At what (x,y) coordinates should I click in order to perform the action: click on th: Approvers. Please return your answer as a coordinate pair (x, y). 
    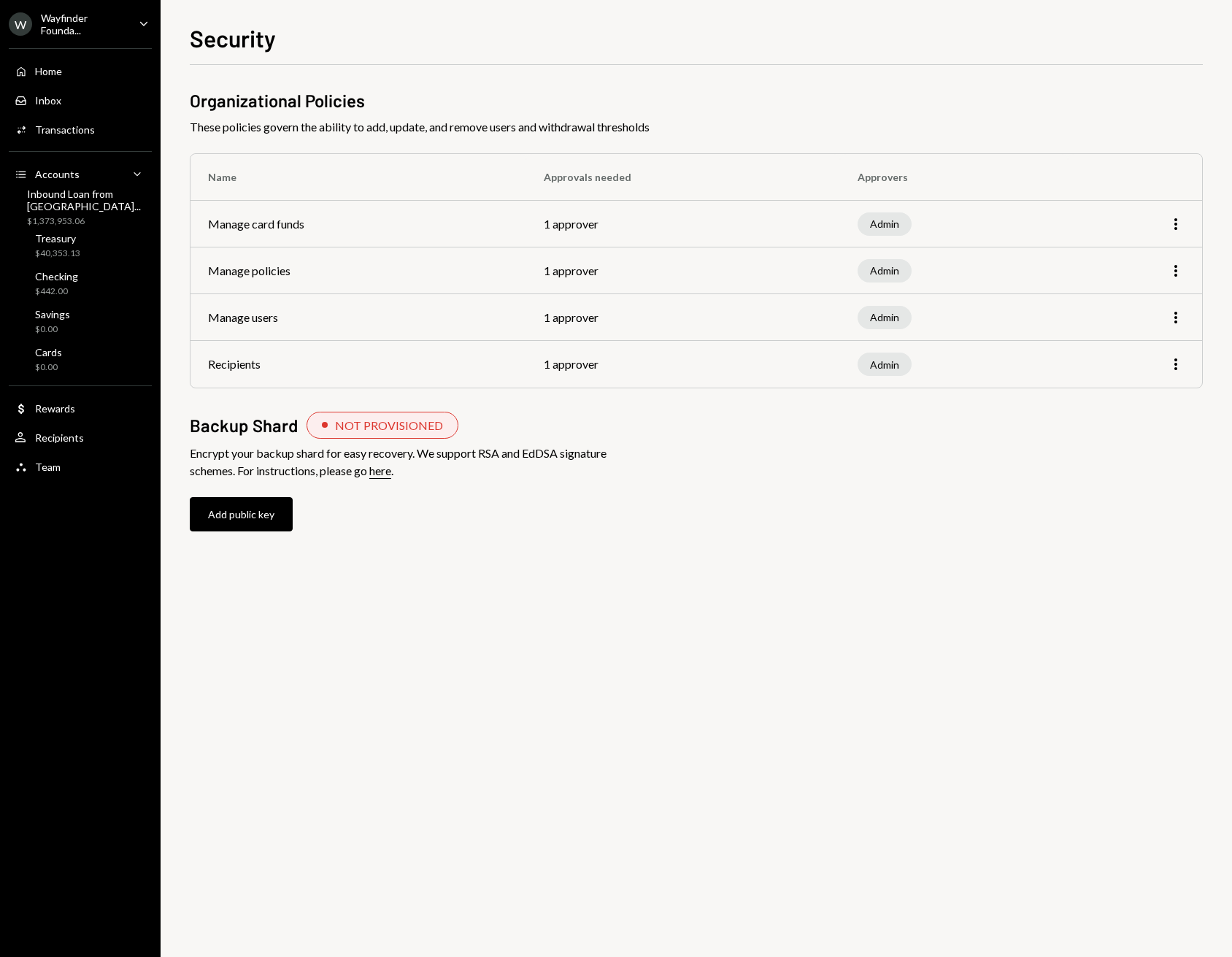
    Looking at the image, I should click on (954, 177).